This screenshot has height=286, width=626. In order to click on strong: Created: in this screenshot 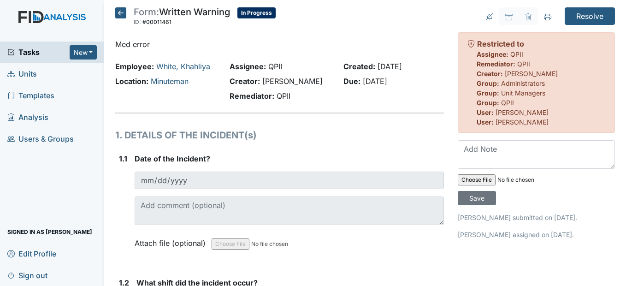, I will do `click(359, 66)`.